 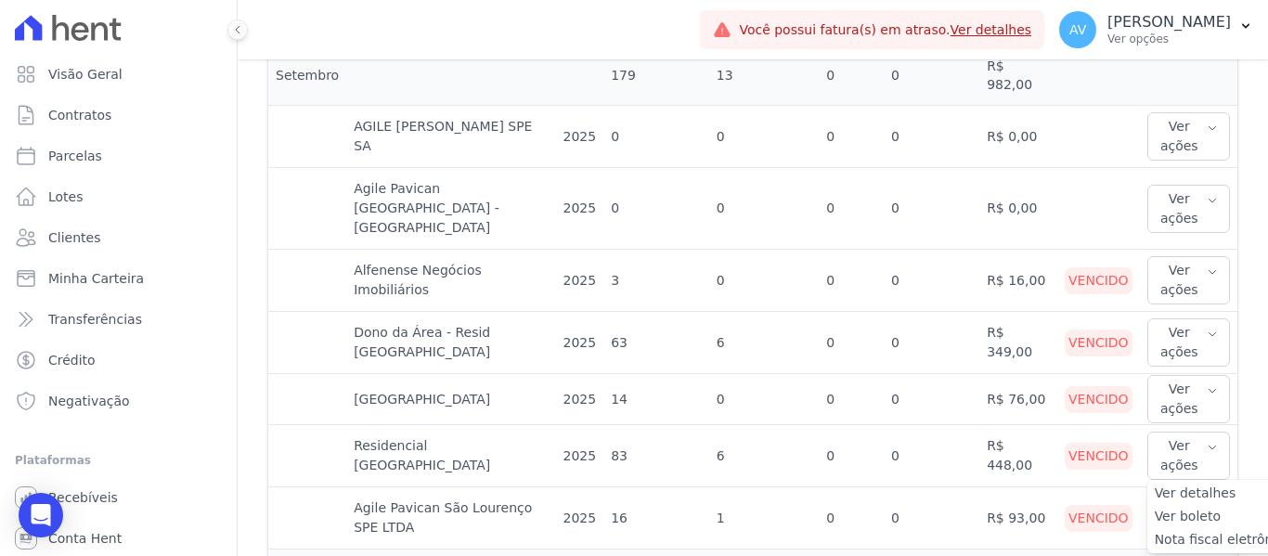 I want to click on td: 16, so click(x=656, y=518).